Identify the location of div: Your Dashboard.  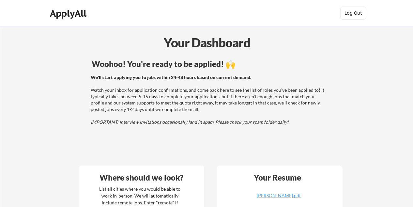
(207, 42).